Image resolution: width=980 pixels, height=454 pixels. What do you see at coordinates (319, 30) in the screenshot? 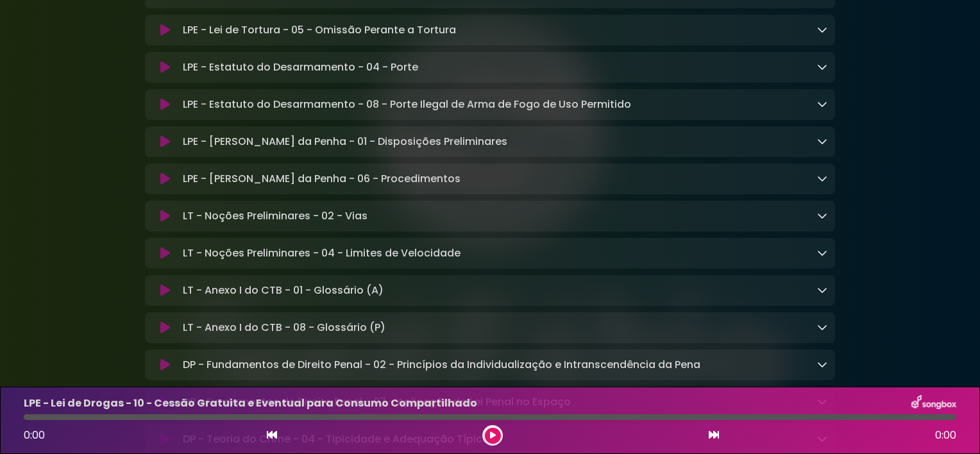
I see `p: LPE - Lei de Tortura - 05 - Omissão Perante a Tortura` at bounding box center [319, 30].